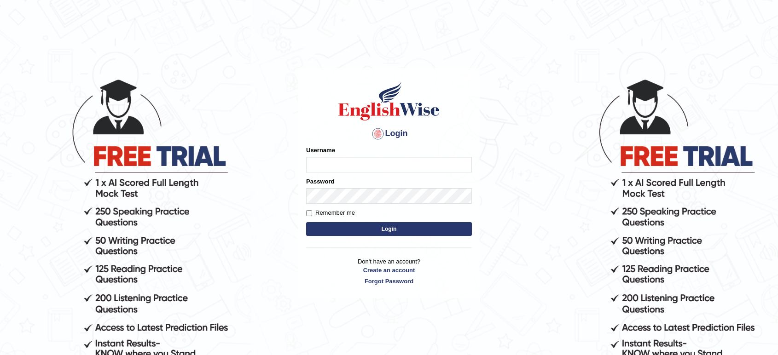 This screenshot has width=778, height=355. What do you see at coordinates (389, 101) in the screenshot?
I see `img: Logo of English Wise sign in for intelligent practice with AI` at bounding box center [389, 101].